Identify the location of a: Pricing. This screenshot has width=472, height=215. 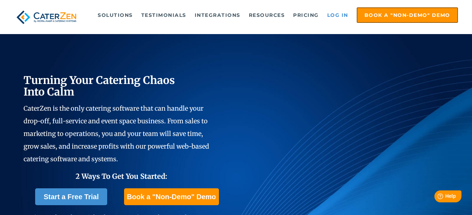
(306, 15).